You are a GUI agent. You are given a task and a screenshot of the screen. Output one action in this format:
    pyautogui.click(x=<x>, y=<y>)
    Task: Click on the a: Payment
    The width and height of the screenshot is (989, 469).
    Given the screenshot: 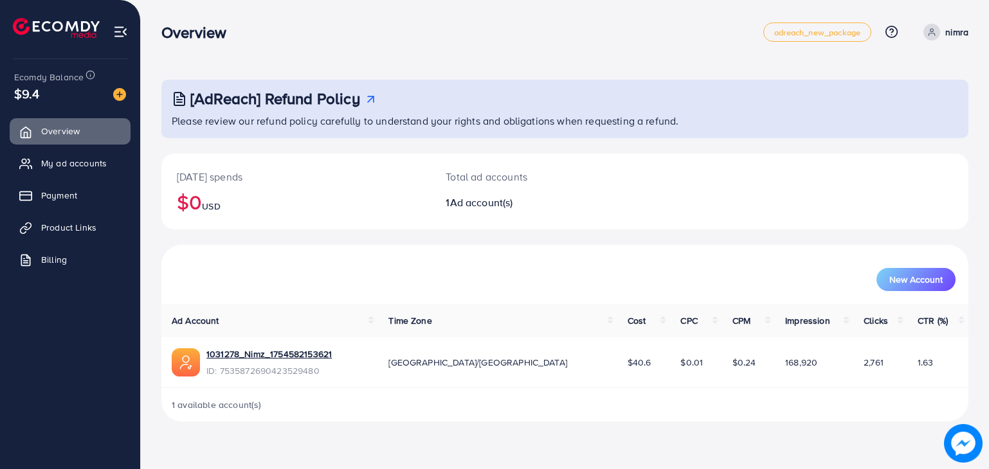 What is the action you would take?
    pyautogui.click(x=70, y=195)
    